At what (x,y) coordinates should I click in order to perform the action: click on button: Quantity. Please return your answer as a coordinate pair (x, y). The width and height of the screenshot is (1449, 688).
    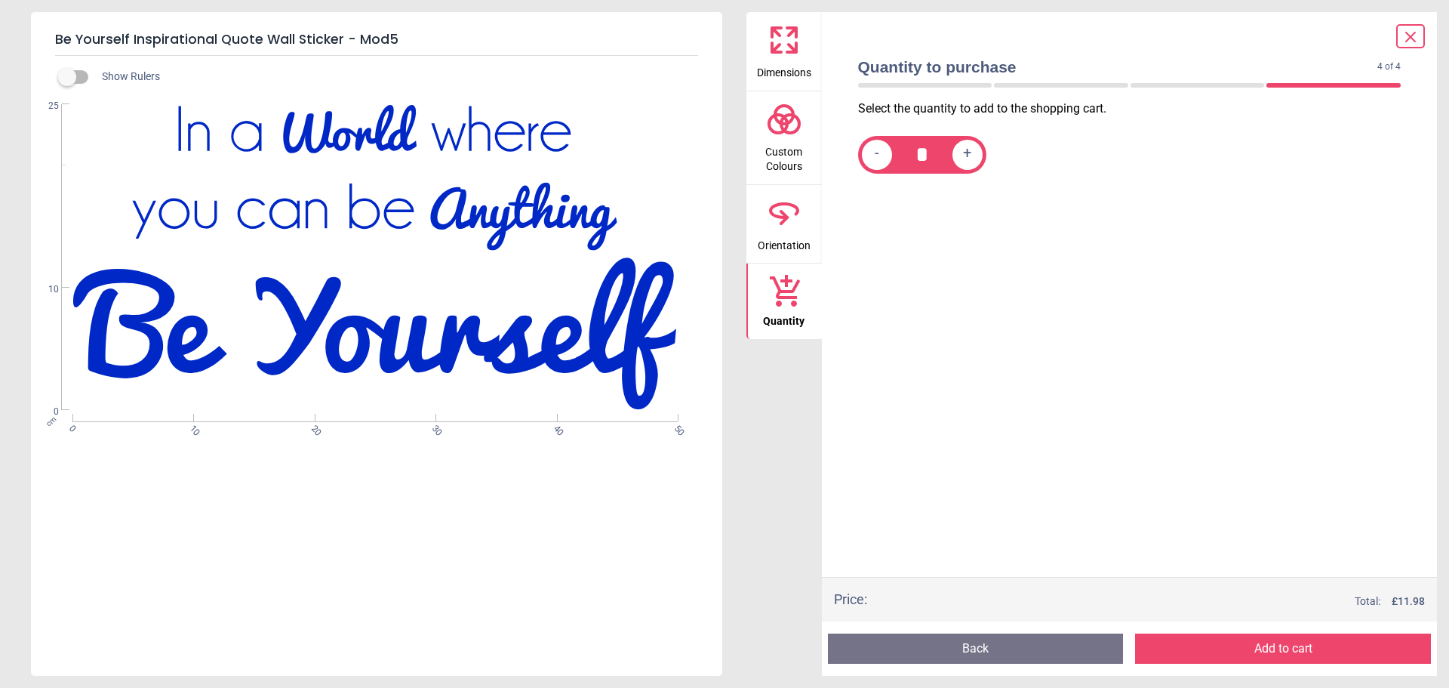
    Looking at the image, I should click on (784, 301).